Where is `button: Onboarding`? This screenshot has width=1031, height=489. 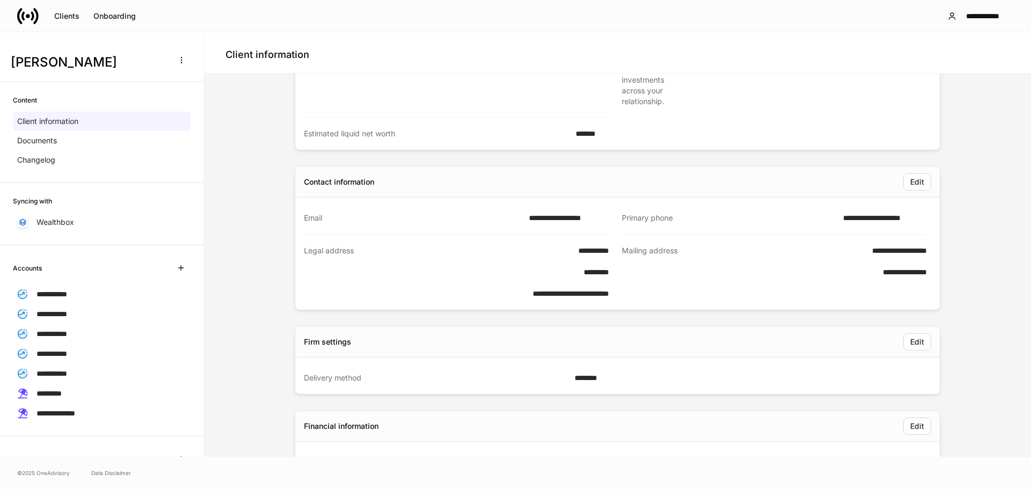 button: Onboarding is located at coordinates (114, 16).